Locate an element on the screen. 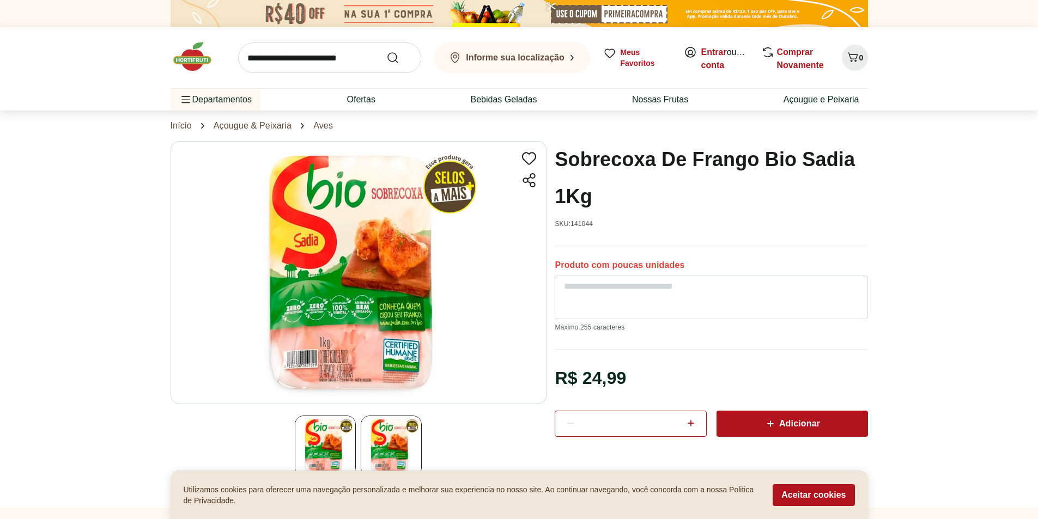 Image resolution: width=1038 pixels, height=519 pixels. p: SKU: 141044 is located at coordinates (574, 224).